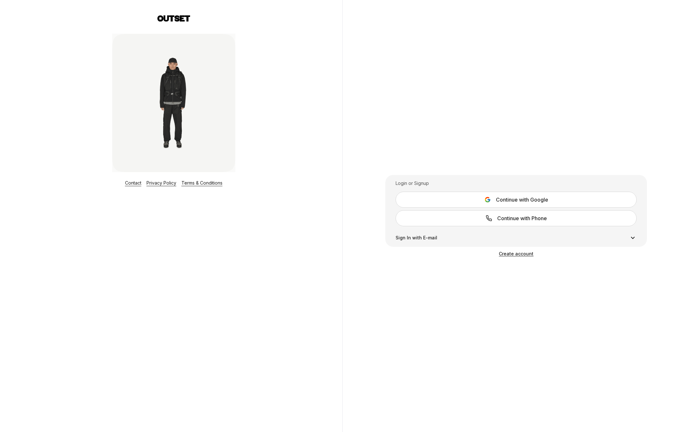 The width and height of the screenshot is (695, 432). I want to click on button: Continue with Google, so click(516, 200).